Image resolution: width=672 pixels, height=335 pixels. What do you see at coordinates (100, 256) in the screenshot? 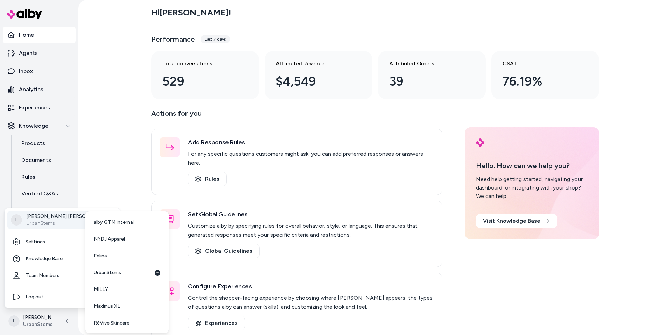
I see `span: Felina` at bounding box center [100, 256].